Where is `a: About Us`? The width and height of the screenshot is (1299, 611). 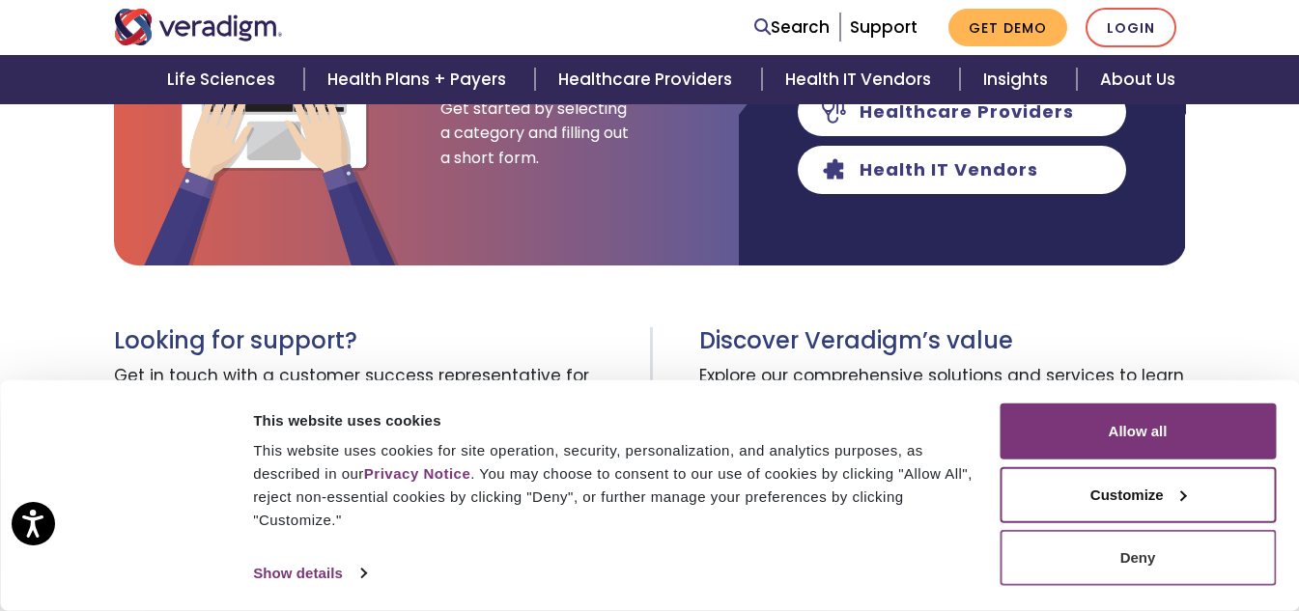 a: About Us is located at coordinates (1138, 79).